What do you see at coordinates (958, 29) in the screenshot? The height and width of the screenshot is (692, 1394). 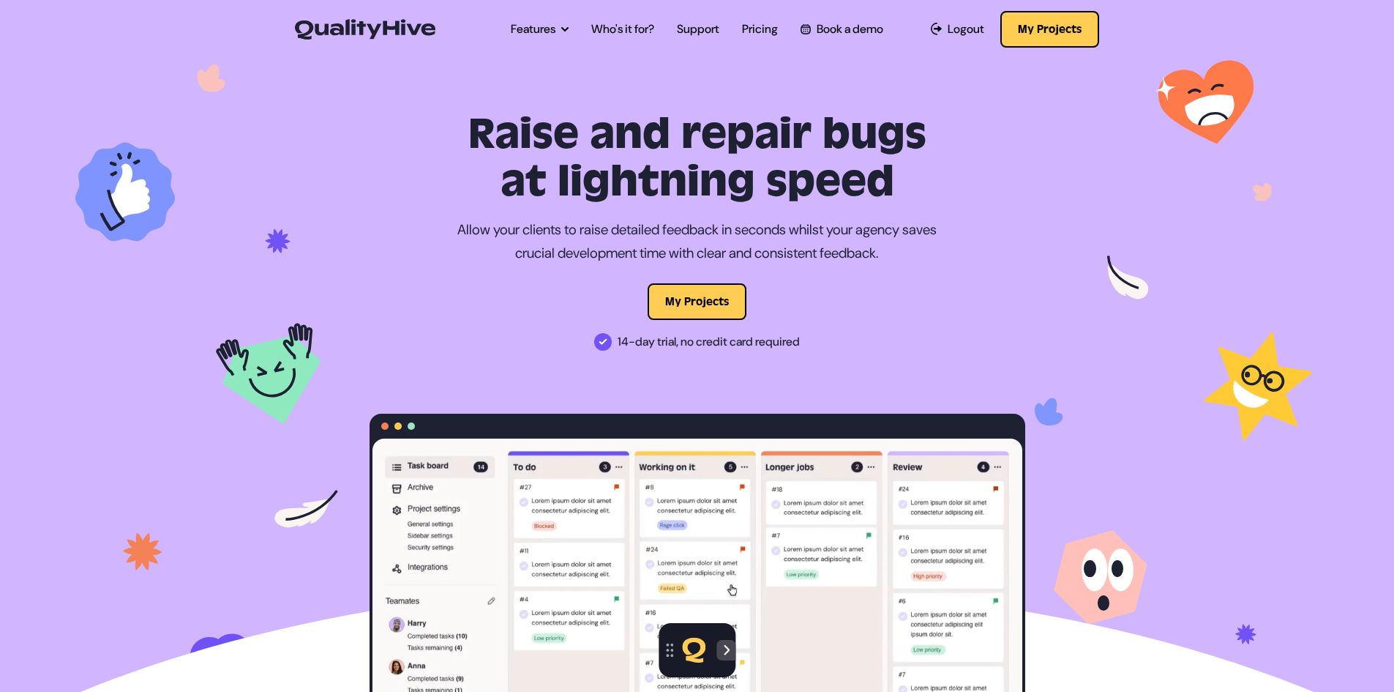 I see `a: Logout` at bounding box center [958, 29].